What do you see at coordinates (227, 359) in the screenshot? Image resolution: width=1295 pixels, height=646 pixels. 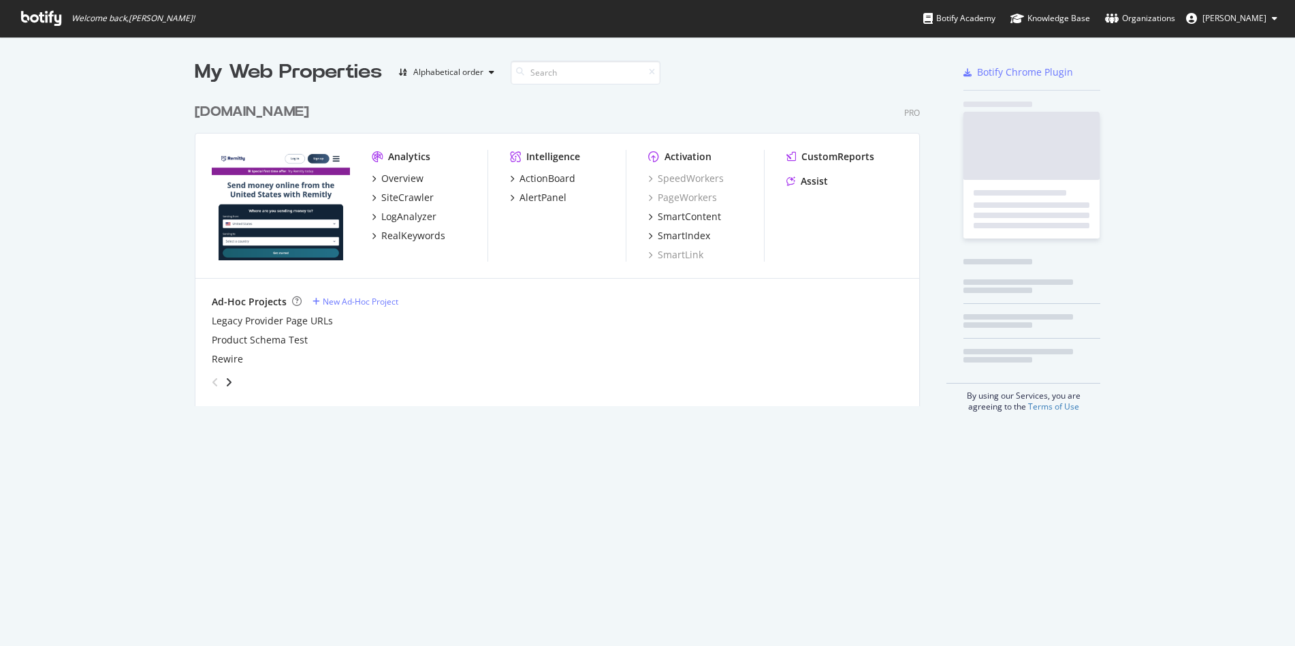 I see `div: Rewire` at bounding box center [227, 359].